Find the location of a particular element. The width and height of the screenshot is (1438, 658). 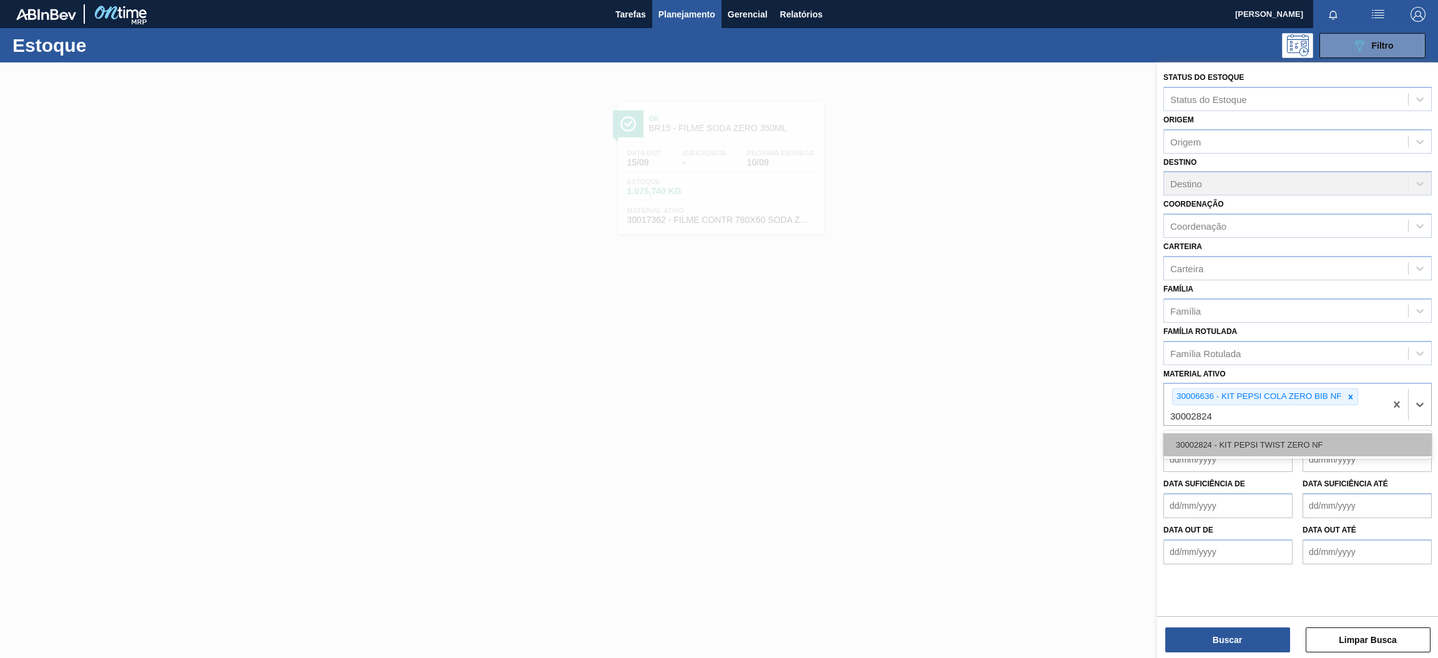

button: Filtro is located at coordinates (1372, 46).